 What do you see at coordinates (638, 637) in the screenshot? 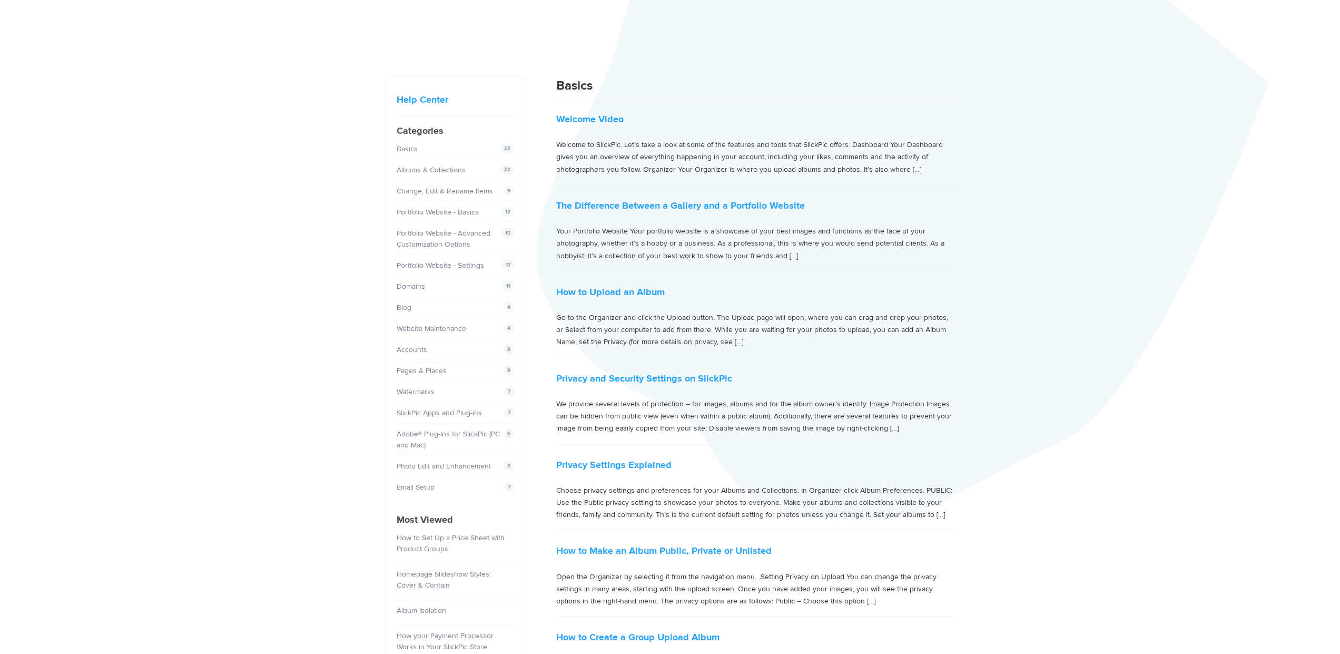
I see `a: How to Create a Group Upload Album` at bounding box center [638, 637].